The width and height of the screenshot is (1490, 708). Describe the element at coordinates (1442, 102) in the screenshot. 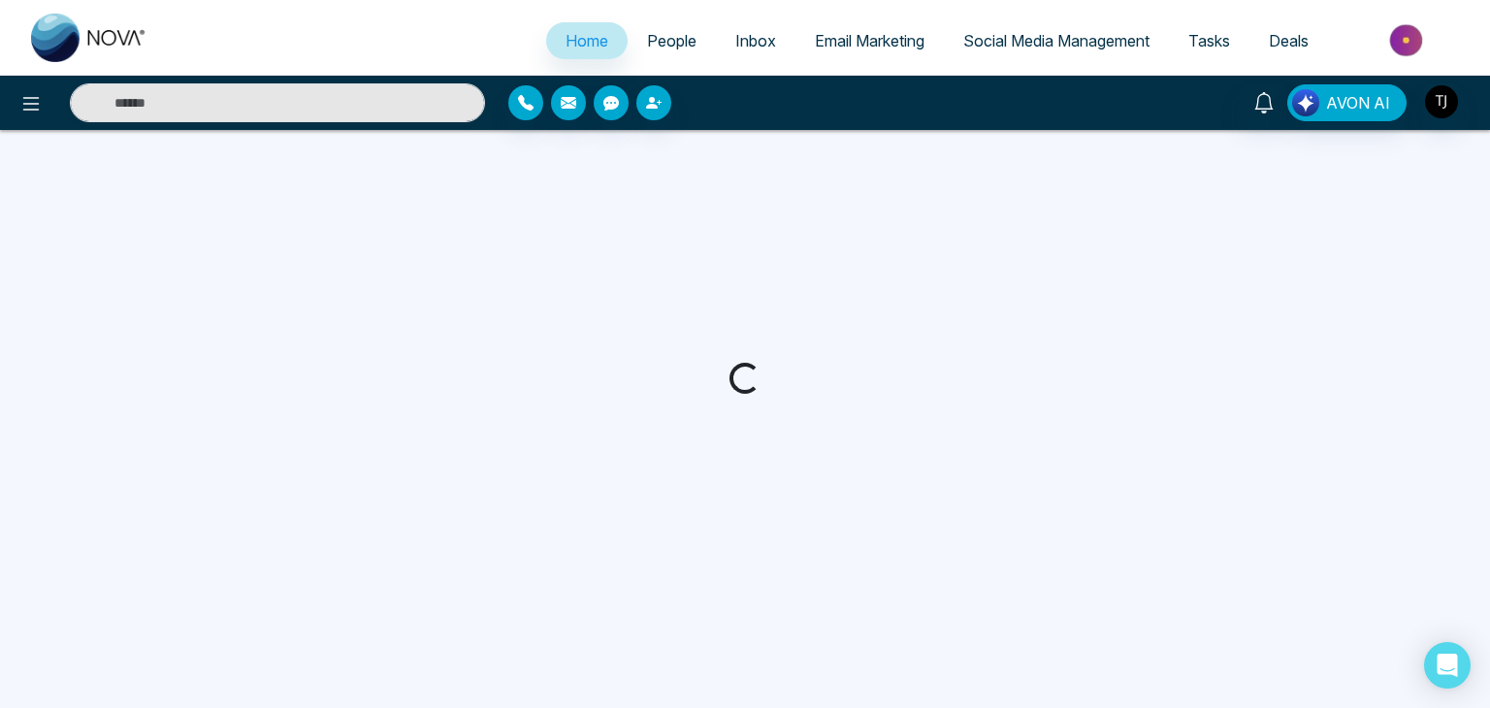

I see `img: User Avatar` at that location.